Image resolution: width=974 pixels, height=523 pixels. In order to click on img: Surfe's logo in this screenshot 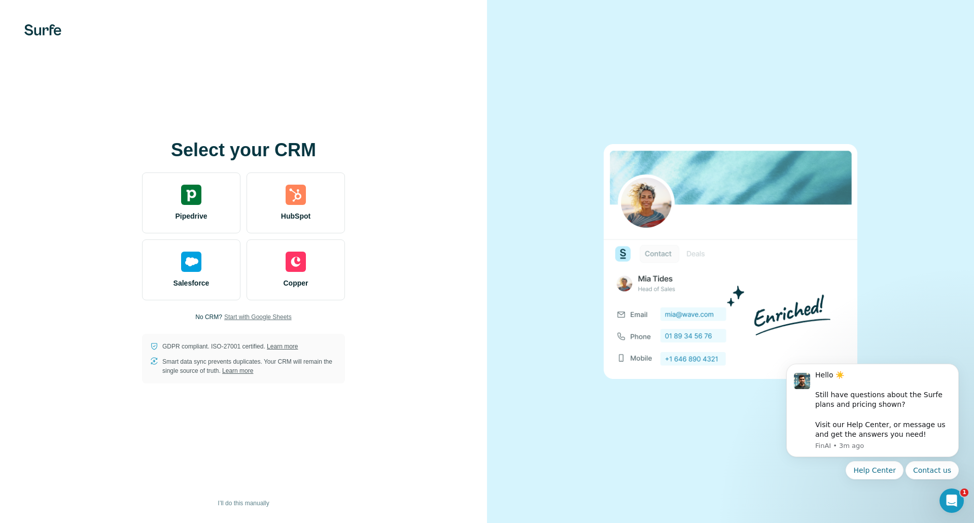, I will do `click(43, 30)`.